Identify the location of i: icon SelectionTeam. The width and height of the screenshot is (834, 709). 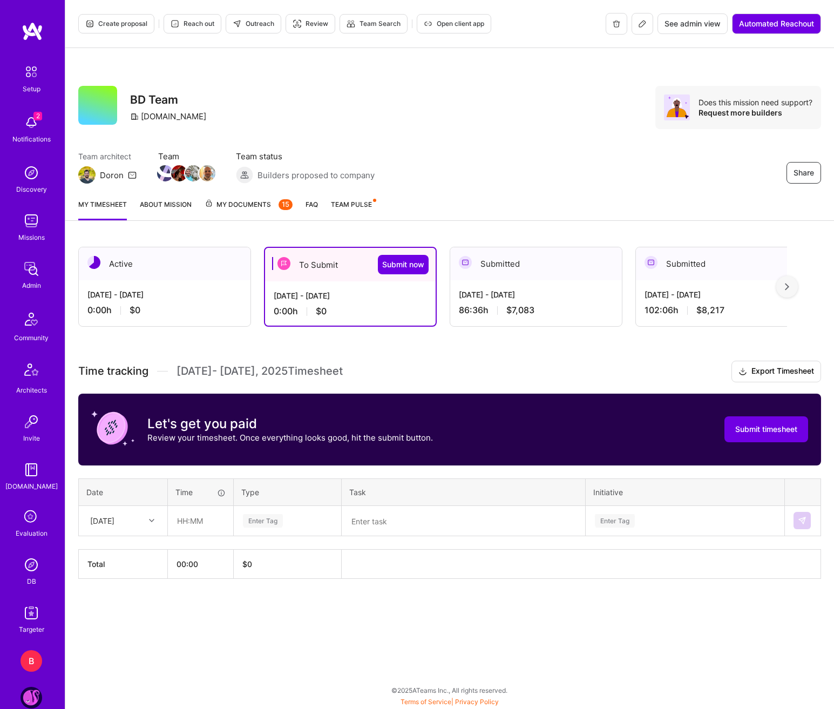
(31, 517).